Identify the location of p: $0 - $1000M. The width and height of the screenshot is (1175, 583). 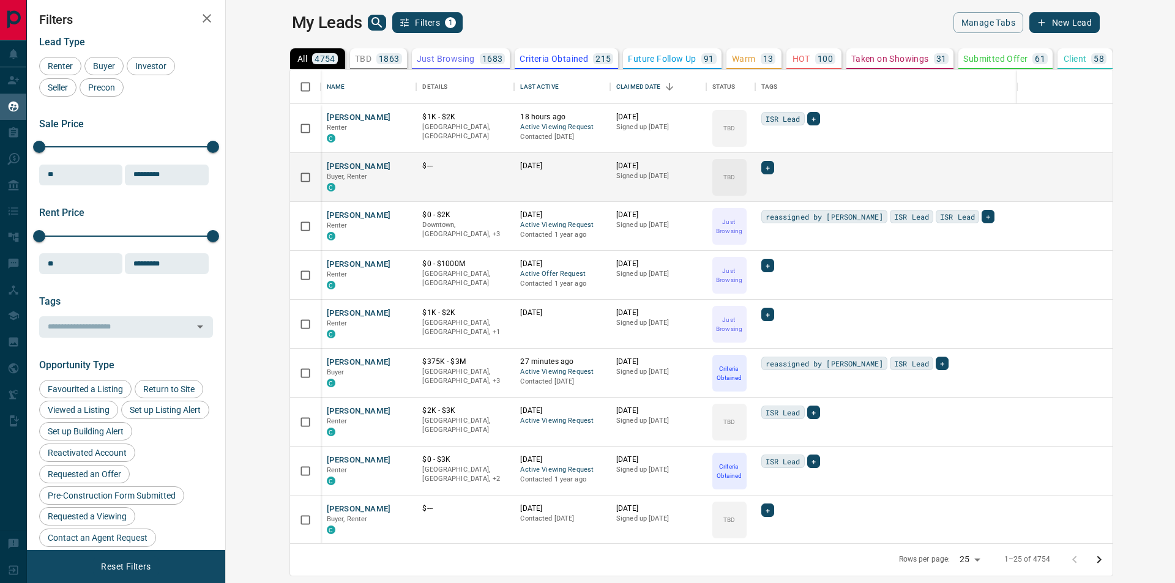
(465, 264).